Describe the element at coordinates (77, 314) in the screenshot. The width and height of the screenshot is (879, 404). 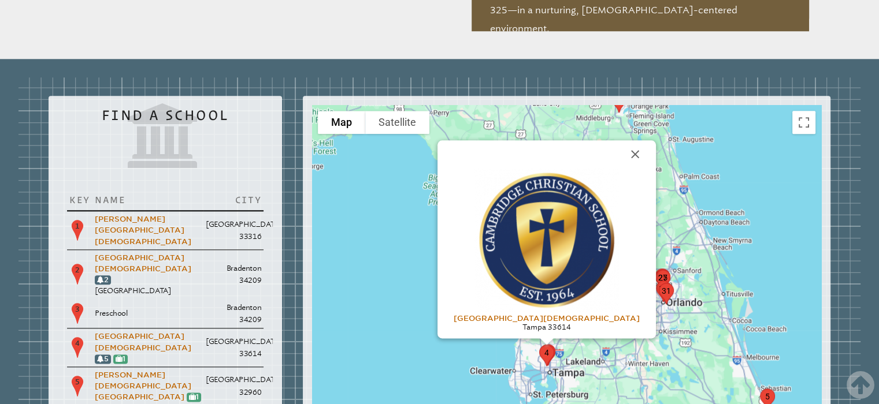
I see `p: 3` at that location.